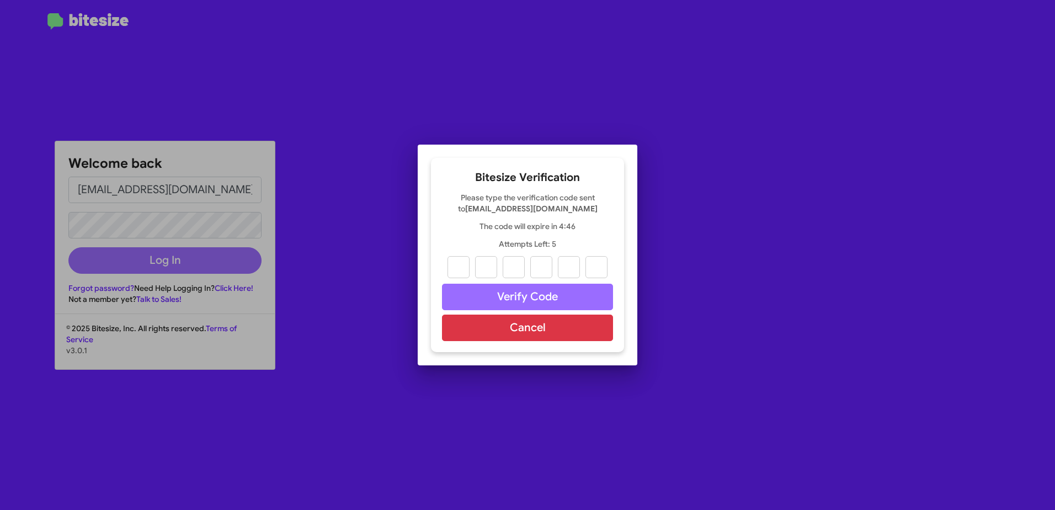 Image resolution: width=1055 pixels, height=510 pixels. What do you see at coordinates (528, 328) in the screenshot?
I see `button: Cancel` at bounding box center [528, 328].